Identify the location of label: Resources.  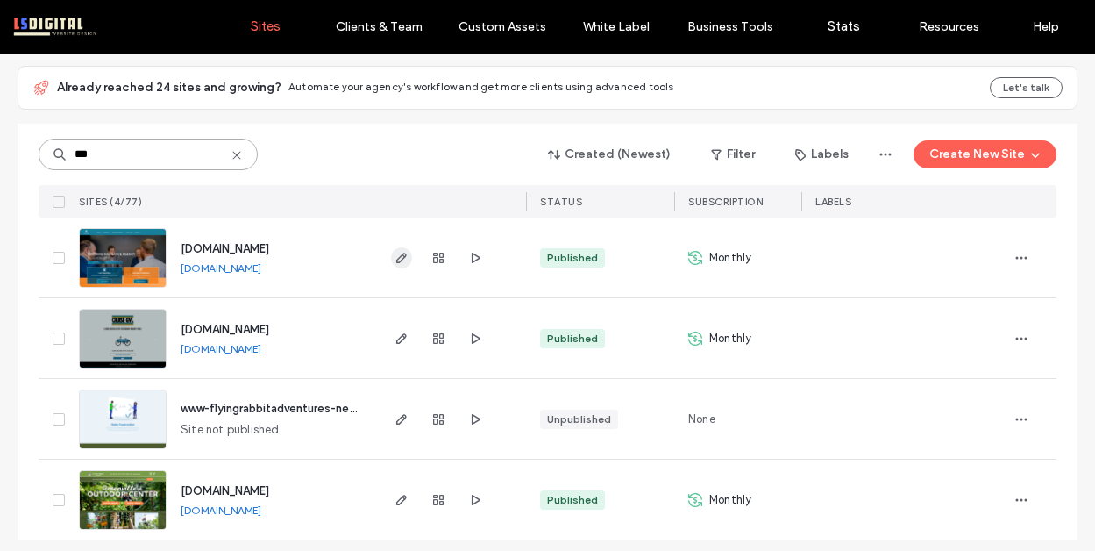
(949, 26).